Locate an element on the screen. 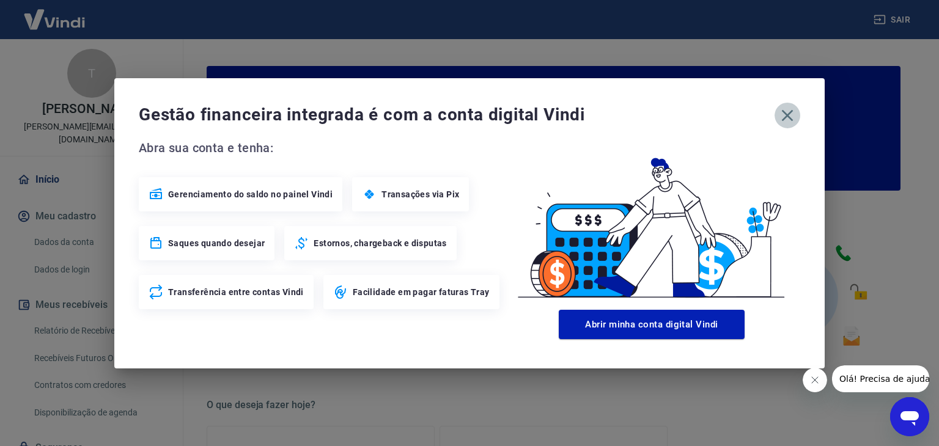  span: Gerenciamento do saldo no painel Vindi is located at coordinates (250, 194).